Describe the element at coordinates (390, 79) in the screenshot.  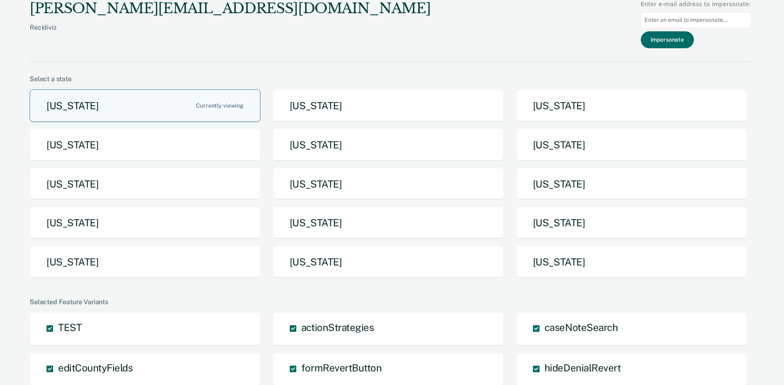
I see `div: Select a state` at that location.